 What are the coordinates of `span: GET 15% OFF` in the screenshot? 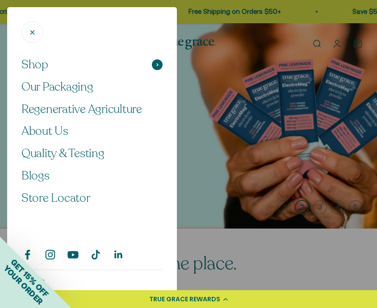 It's located at (29, 278).